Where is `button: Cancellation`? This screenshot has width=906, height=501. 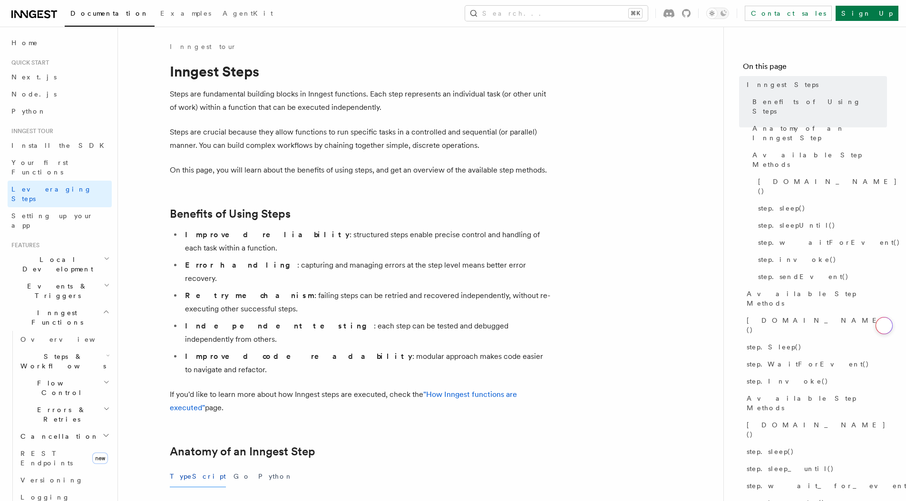 button: Cancellation is located at coordinates (64, 437).